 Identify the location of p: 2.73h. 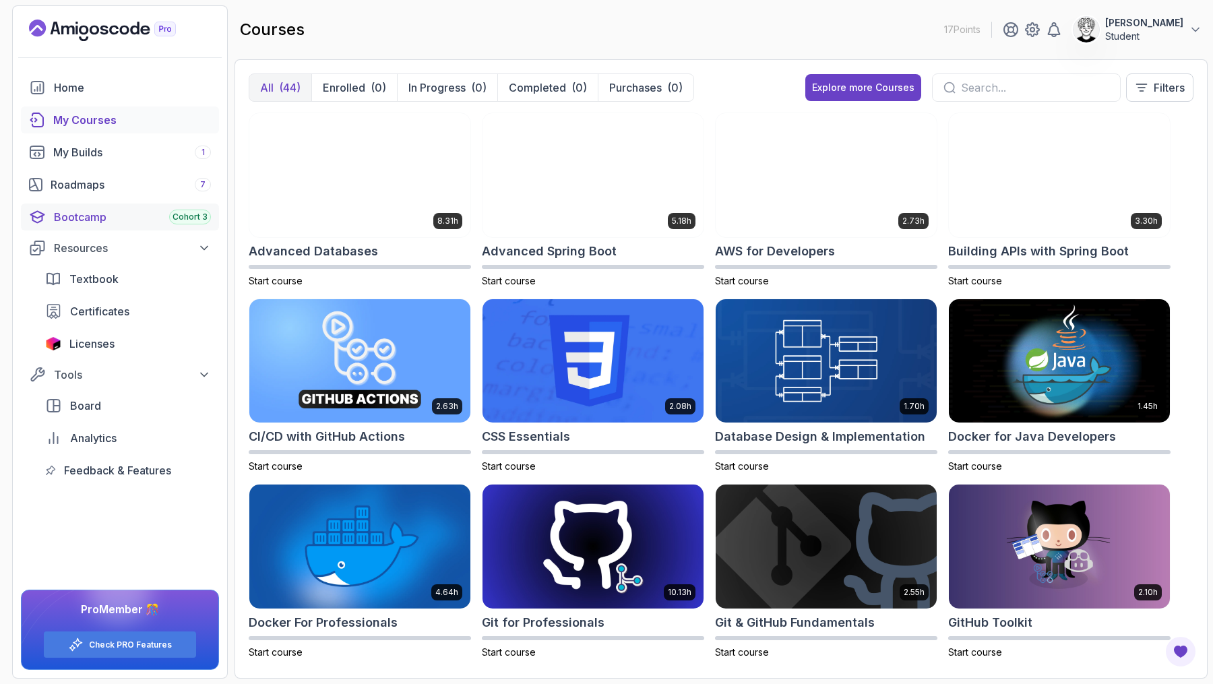
(913, 221).